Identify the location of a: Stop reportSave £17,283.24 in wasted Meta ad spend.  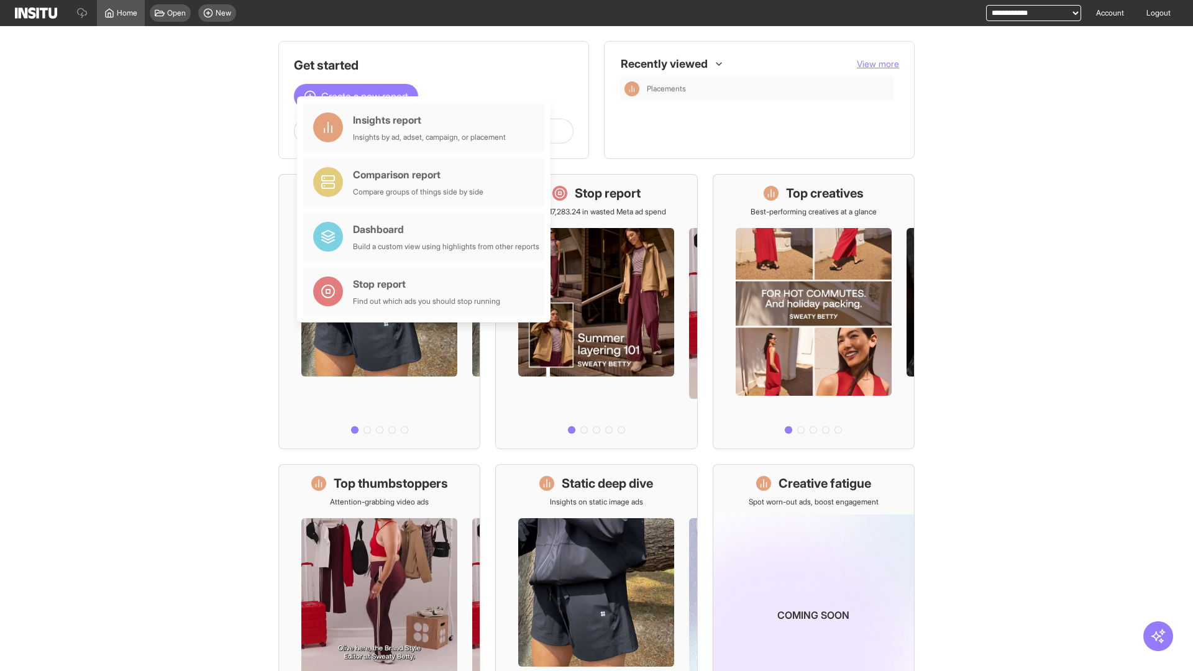
(596, 311).